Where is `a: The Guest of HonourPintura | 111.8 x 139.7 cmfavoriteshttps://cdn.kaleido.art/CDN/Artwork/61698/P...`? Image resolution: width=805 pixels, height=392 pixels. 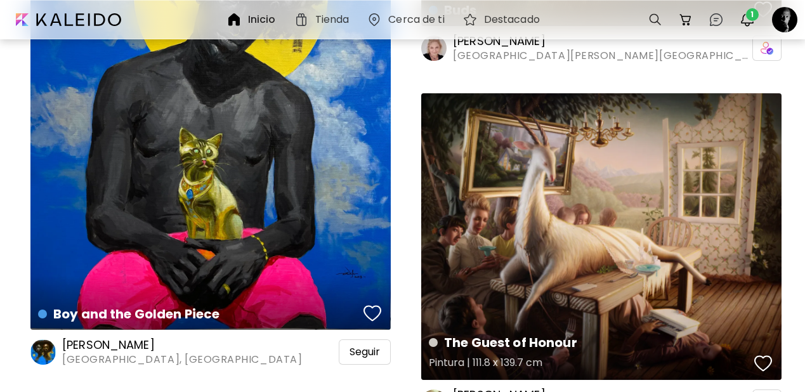 a: The Guest of HonourPintura | 111.8 x 139.7 cmfavoriteshttps://cdn.kaleido.art/CDN/Artwork/61698/P... is located at coordinates (602, 237).